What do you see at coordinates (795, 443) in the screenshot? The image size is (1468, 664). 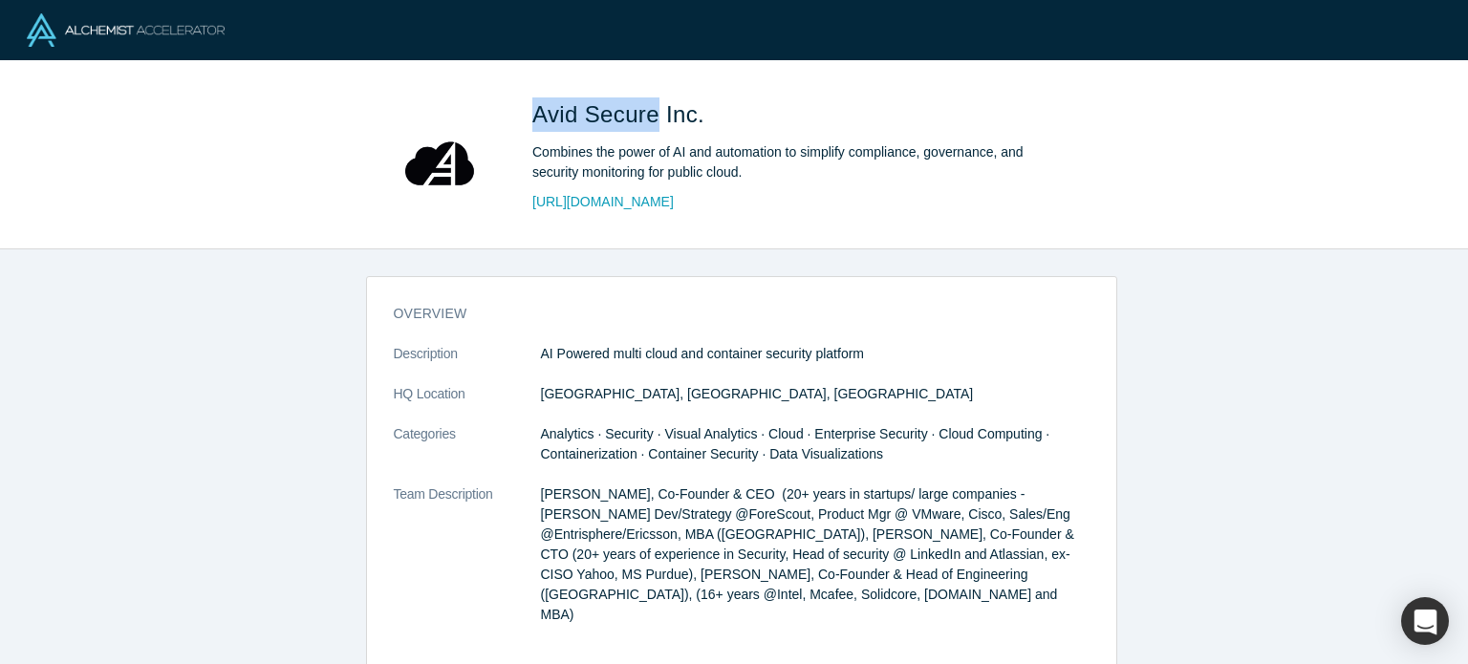 I see `span: Analytics · Security · Visual Analytics · Cloud · Enterprise Security · Cloud Computing · Contain...` at bounding box center [795, 443].